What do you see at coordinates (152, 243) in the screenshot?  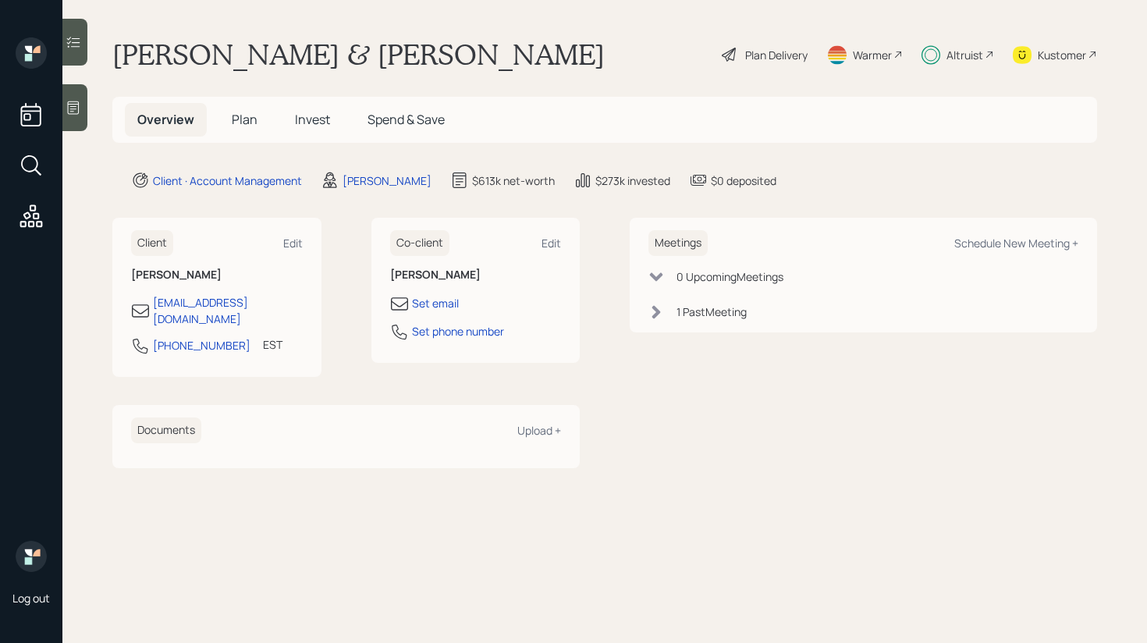 I see `h6: Client` at bounding box center [152, 243].